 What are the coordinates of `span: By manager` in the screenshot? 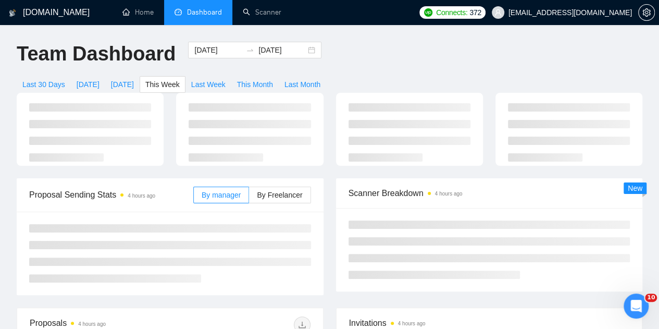 It's located at (221, 195).